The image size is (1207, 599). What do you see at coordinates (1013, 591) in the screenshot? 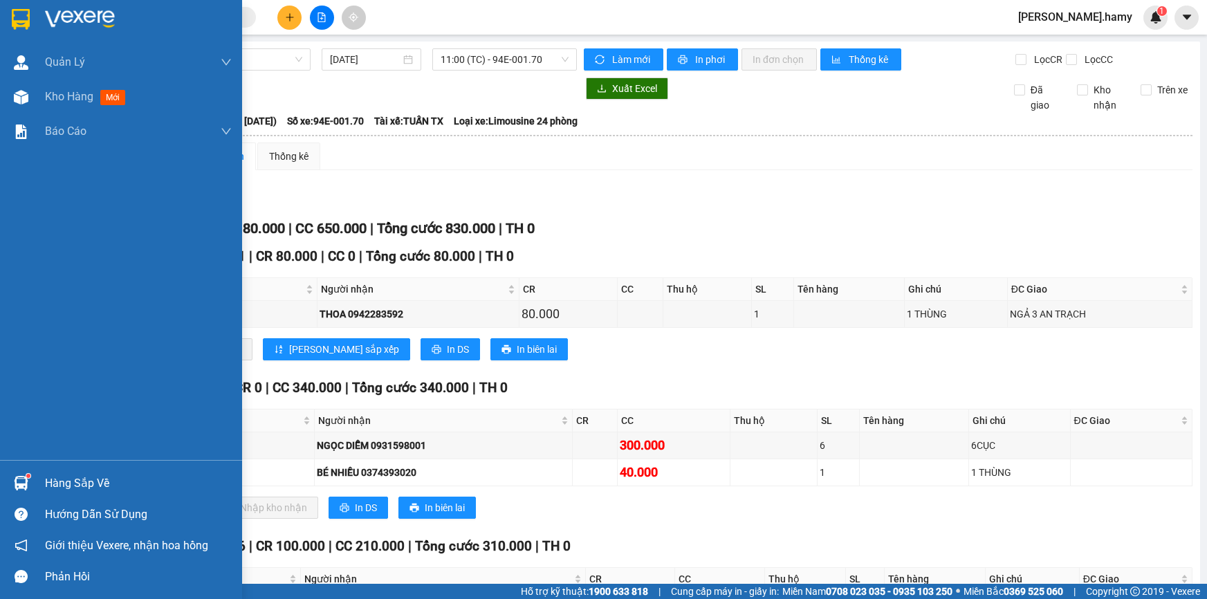
I see `span: Miền Bắc` at bounding box center [1013, 591].